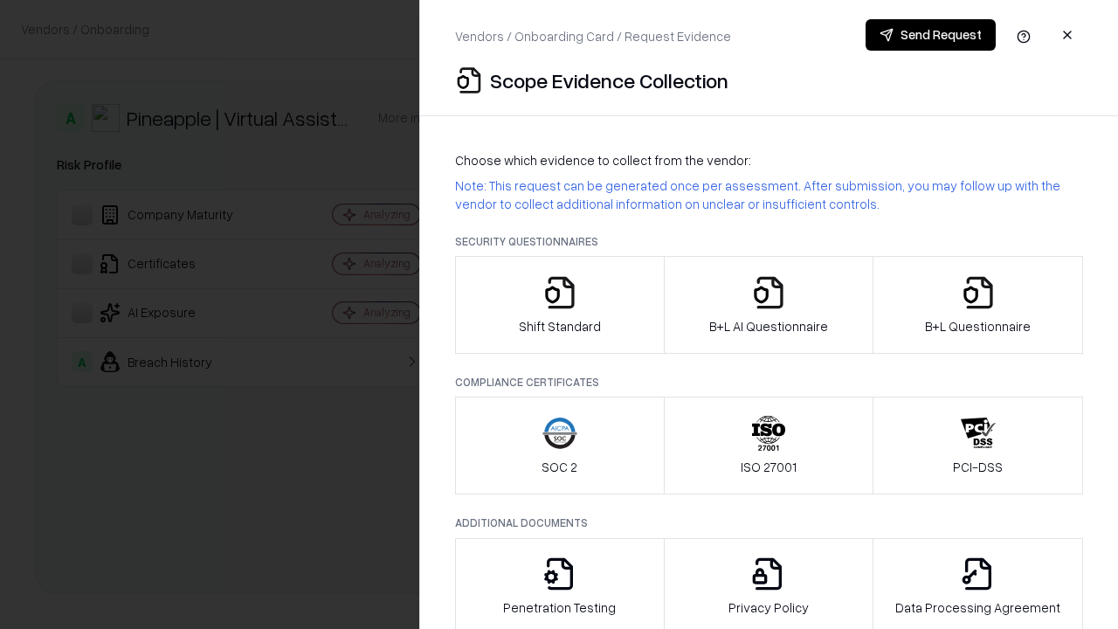 The width and height of the screenshot is (1118, 629). I want to click on button: PCI-DSS, so click(978, 446).